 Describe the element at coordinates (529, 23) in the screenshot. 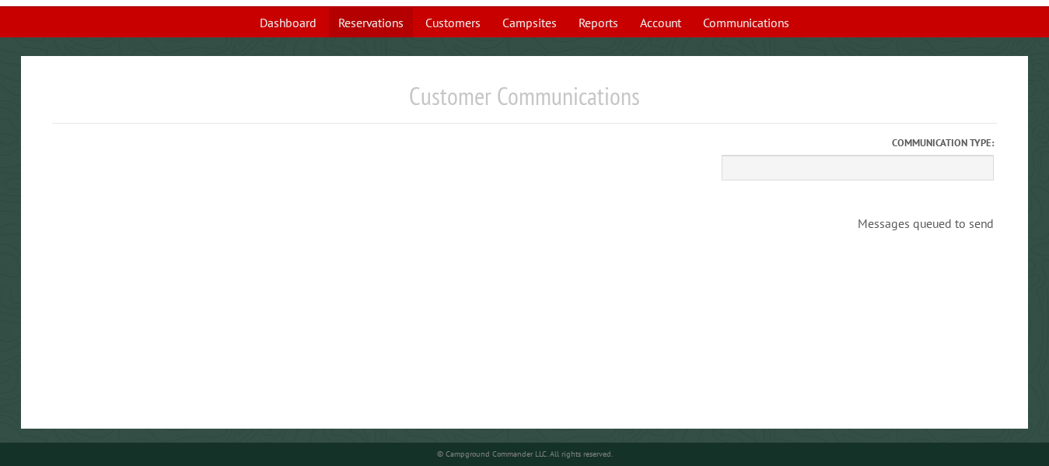

I see `a: Campsites` at that location.